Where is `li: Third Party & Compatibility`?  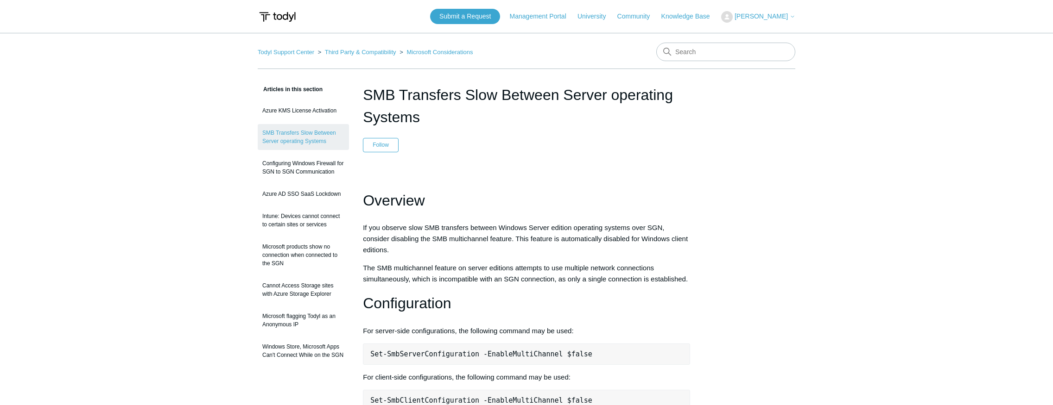 li: Third Party & Compatibility is located at coordinates (357, 52).